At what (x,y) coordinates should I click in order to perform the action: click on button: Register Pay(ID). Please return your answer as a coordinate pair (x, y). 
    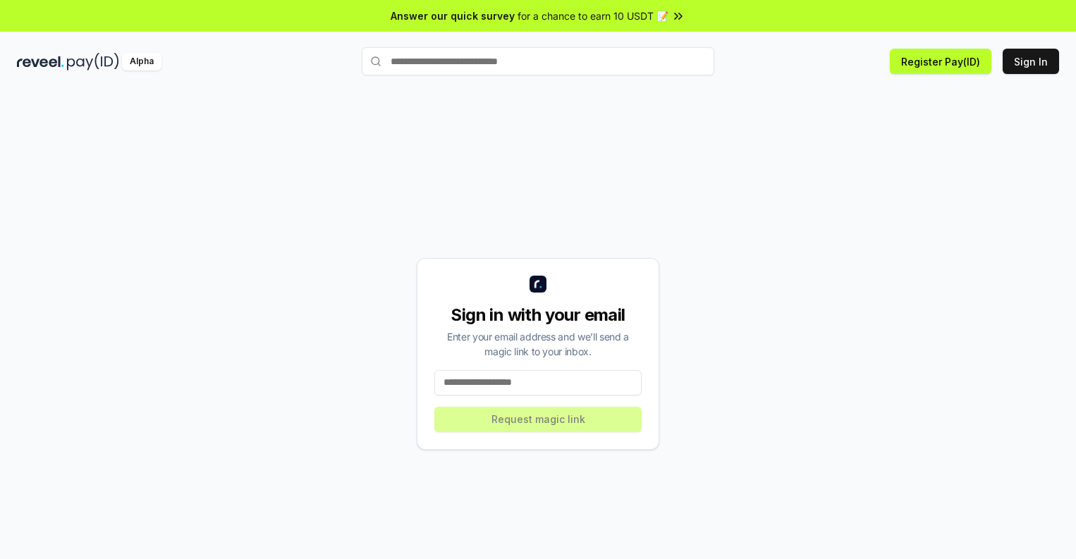
    Looking at the image, I should click on (941, 61).